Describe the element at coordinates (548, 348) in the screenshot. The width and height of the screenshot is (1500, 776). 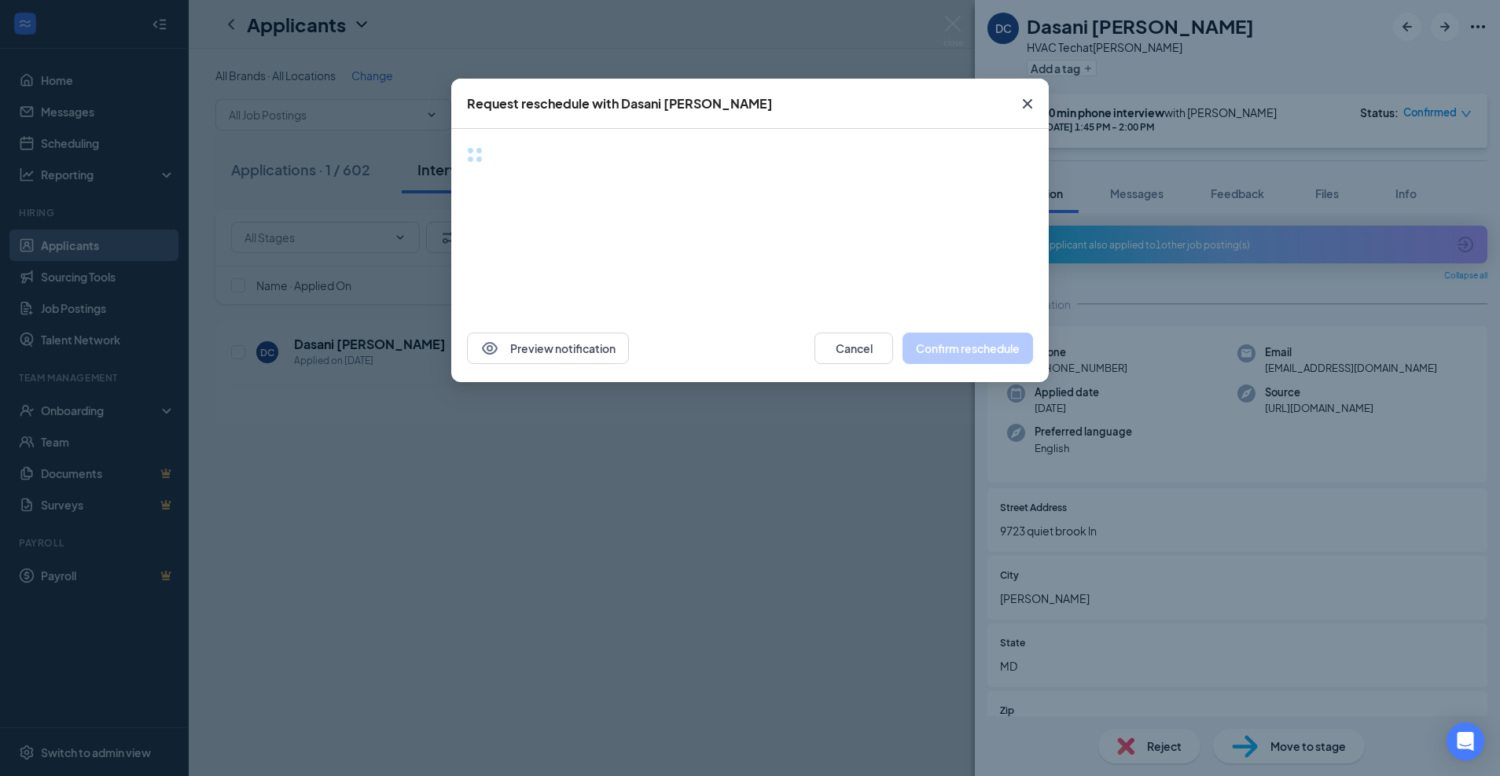
I see `button: EyePreview notification` at that location.